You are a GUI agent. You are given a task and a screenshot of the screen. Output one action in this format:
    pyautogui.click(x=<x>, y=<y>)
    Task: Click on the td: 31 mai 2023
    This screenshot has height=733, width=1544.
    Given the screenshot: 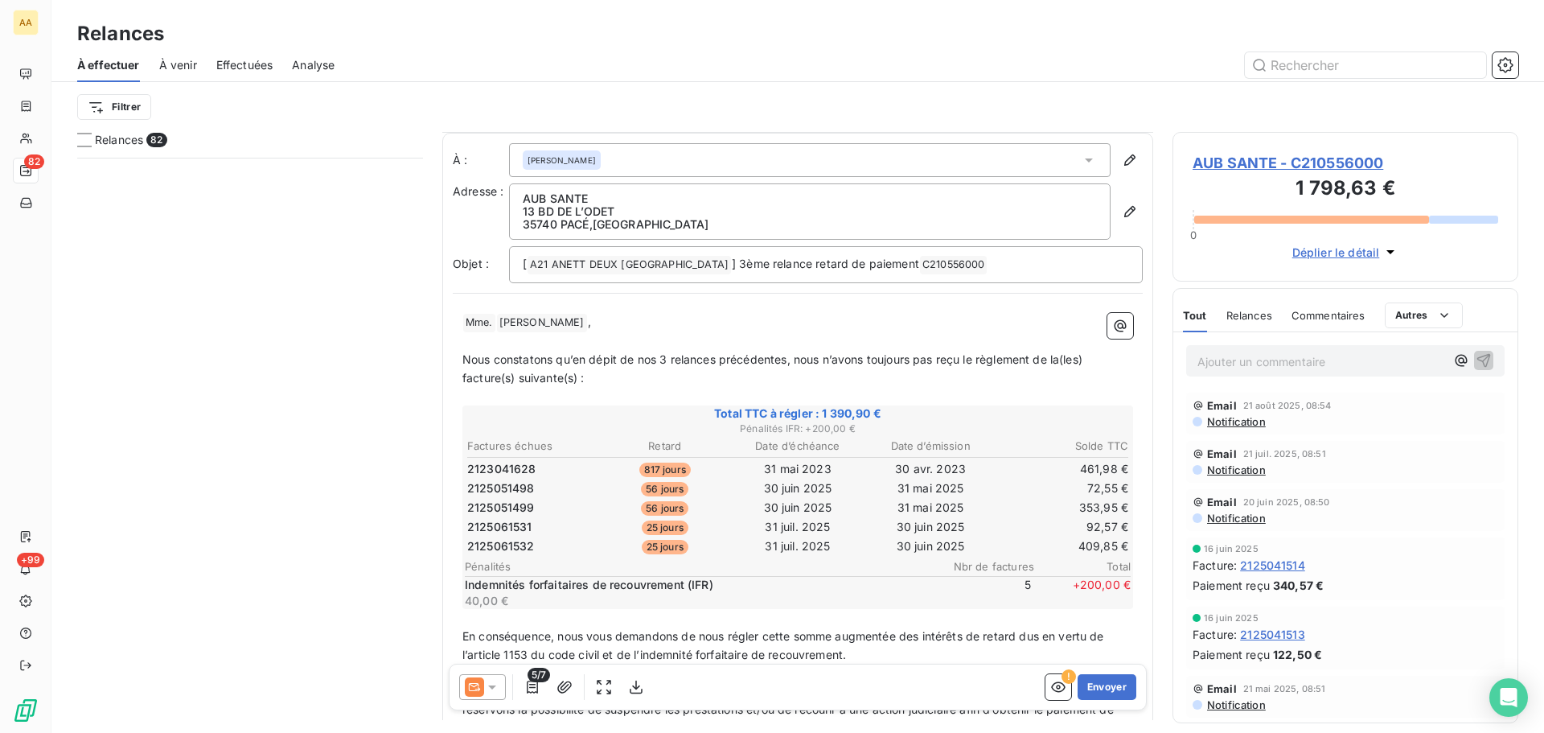 What is the action you would take?
    pyautogui.click(x=797, y=469)
    